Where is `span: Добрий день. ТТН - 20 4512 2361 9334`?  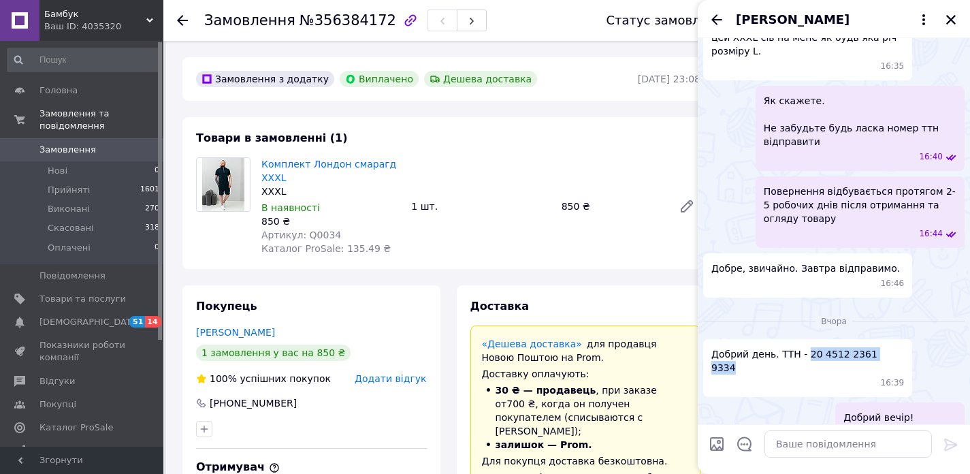 span: Добрий день. ТТН - 20 4512 2361 9334 is located at coordinates (807, 361).